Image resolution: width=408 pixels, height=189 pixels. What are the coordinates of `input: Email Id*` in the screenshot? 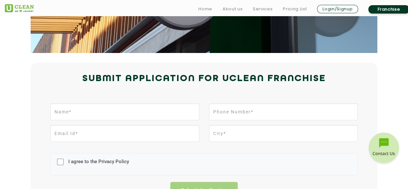 It's located at (124, 133).